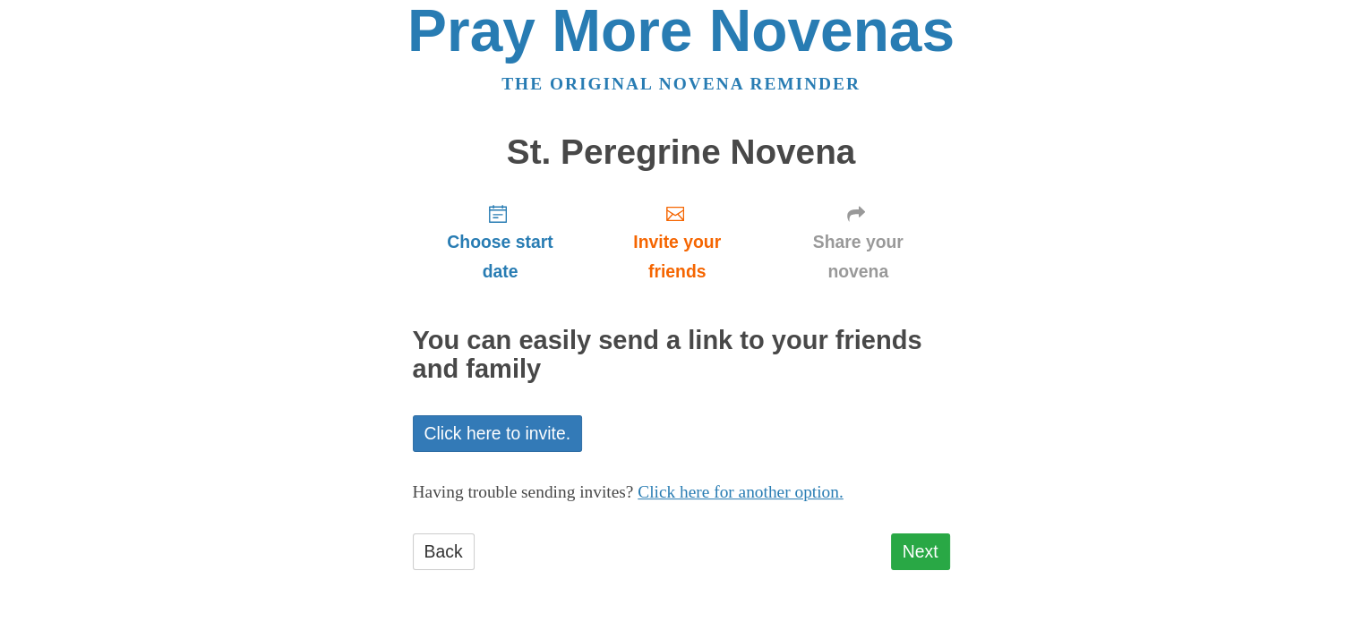 This screenshot has width=1362, height=622. What do you see at coordinates (682, 152) in the screenshot?
I see `h1: St. Peregrine Novena` at bounding box center [682, 152].